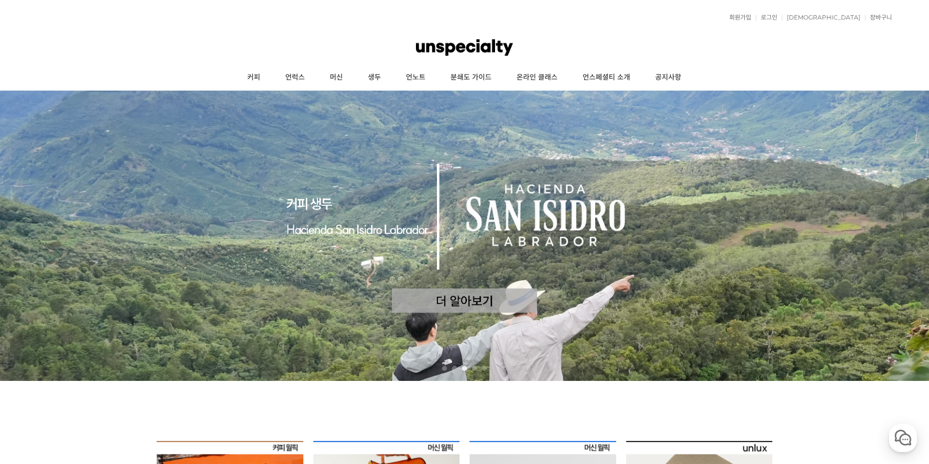 Image resolution: width=929 pixels, height=464 pixels. Describe the element at coordinates (464, 48) in the screenshot. I see `img: 언스페셜티 몰` at that location.